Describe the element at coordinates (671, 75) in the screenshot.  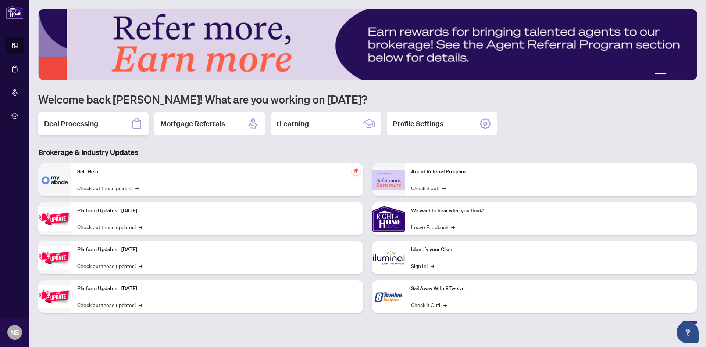
I see `button: 2` at that location.